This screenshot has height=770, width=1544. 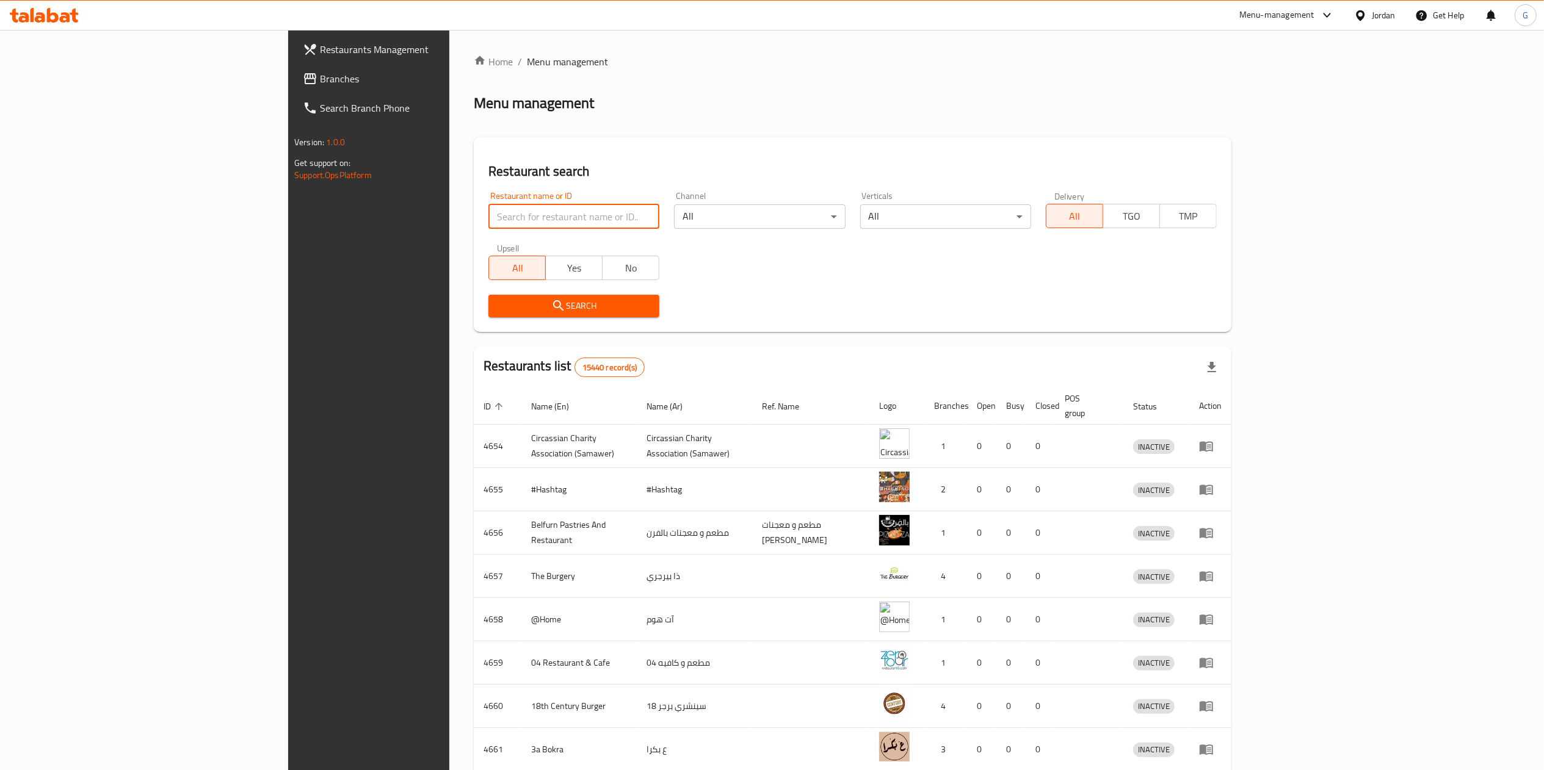 I want to click on img: 04 Restaurant & Cafe, so click(x=894, y=661).